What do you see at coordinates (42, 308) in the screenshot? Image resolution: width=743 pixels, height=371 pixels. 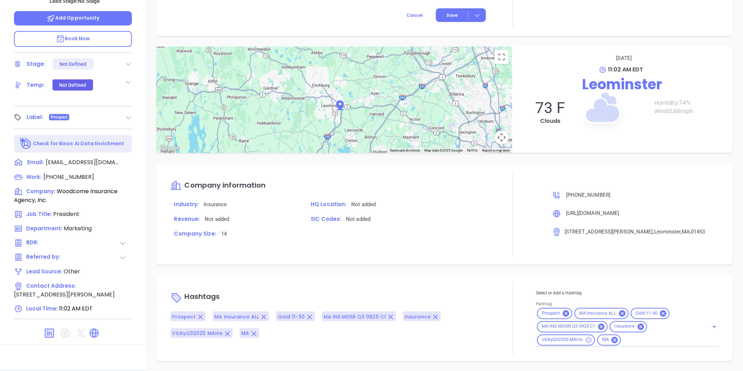 I see `span: Local Time:` at bounding box center [42, 308].